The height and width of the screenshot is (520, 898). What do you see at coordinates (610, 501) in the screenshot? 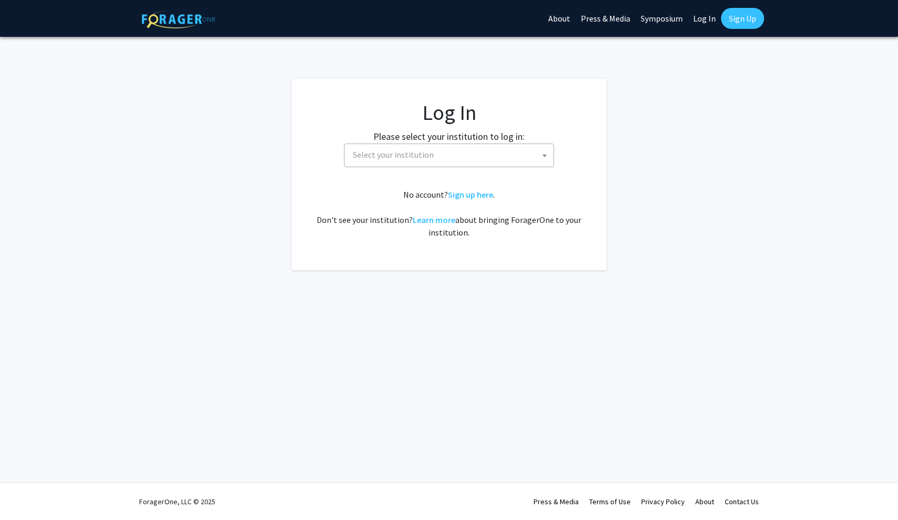
I see `a: Terms of Use` at bounding box center [610, 501].